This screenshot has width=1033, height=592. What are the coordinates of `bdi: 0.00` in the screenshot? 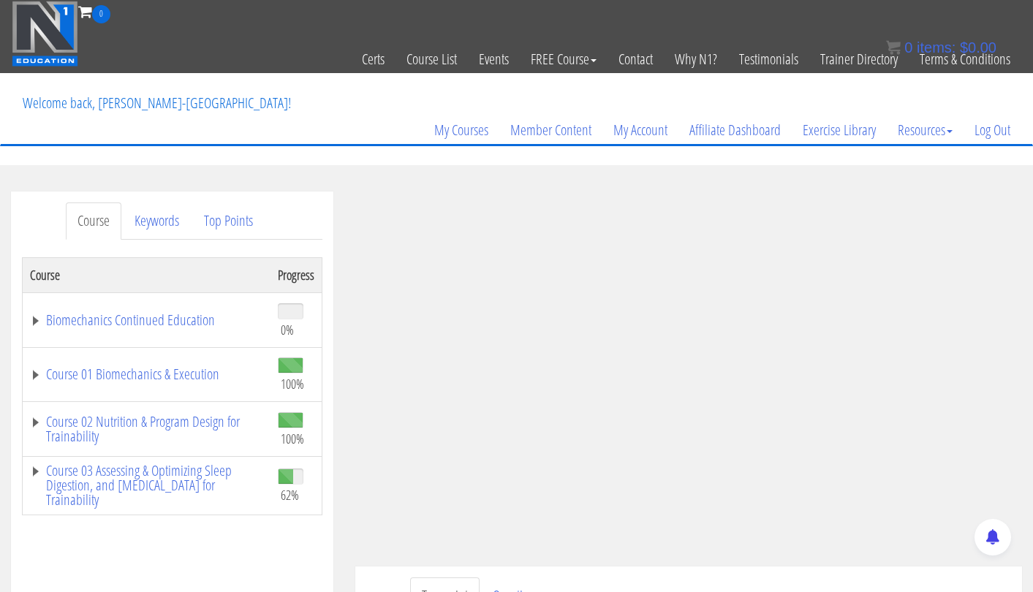 It's located at (978, 48).